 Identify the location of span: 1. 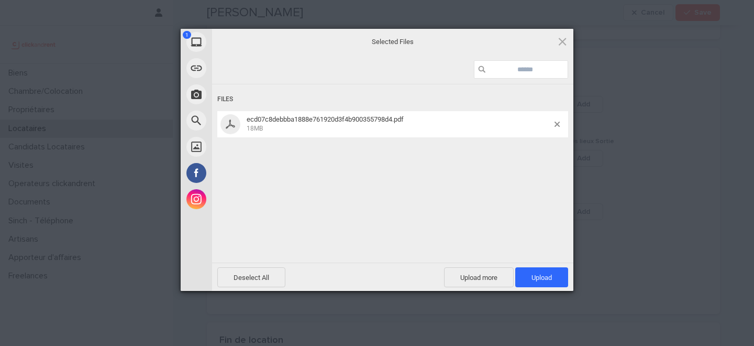
(187, 35).